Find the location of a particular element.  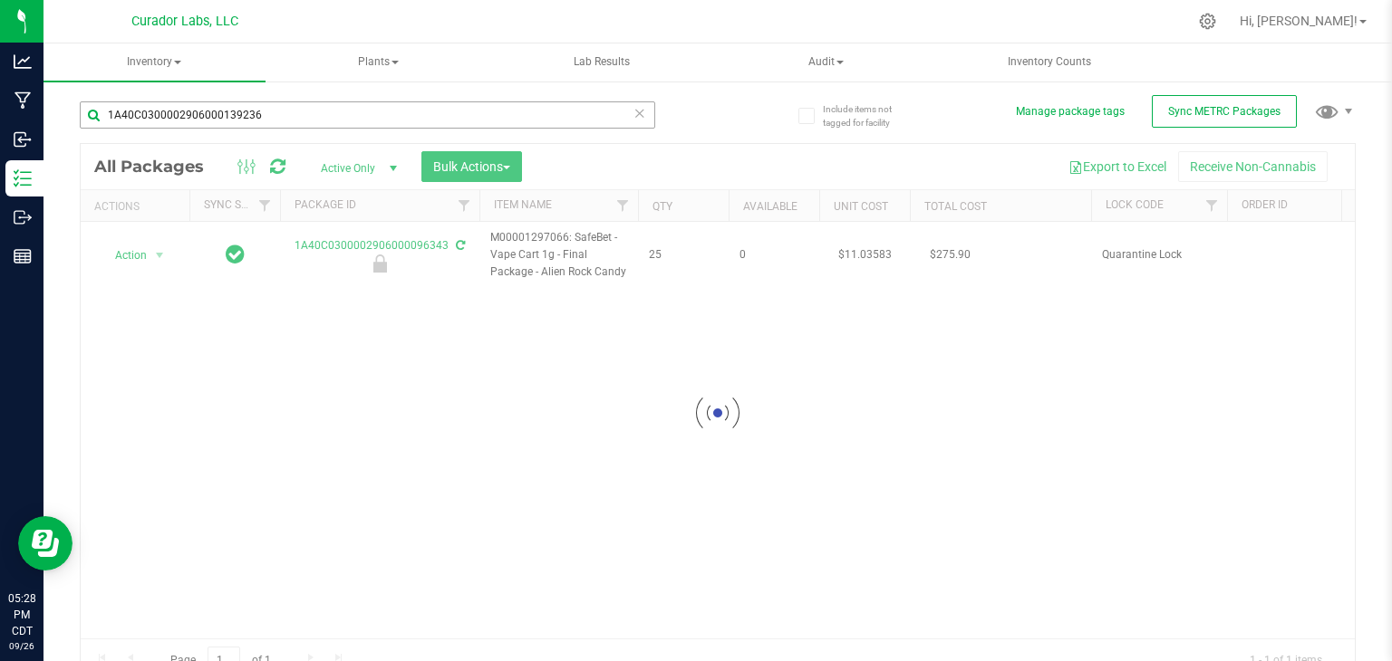

span: Include items not tagged for facility is located at coordinates (868, 116).